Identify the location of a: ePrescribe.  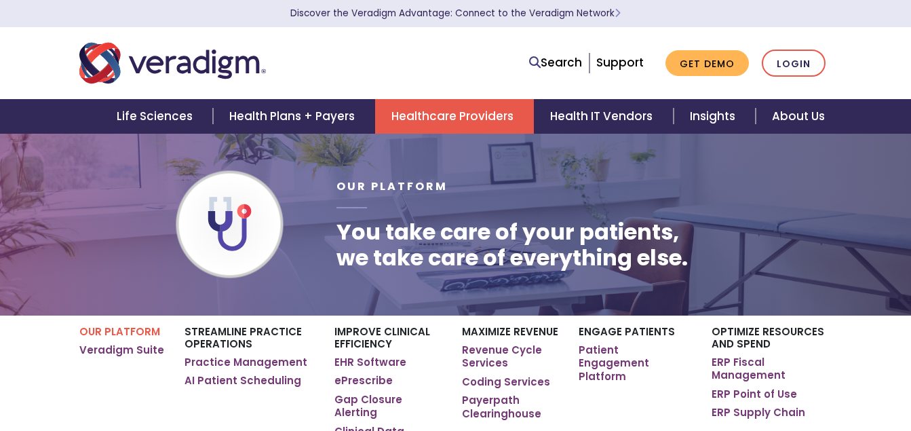
(364, 381).